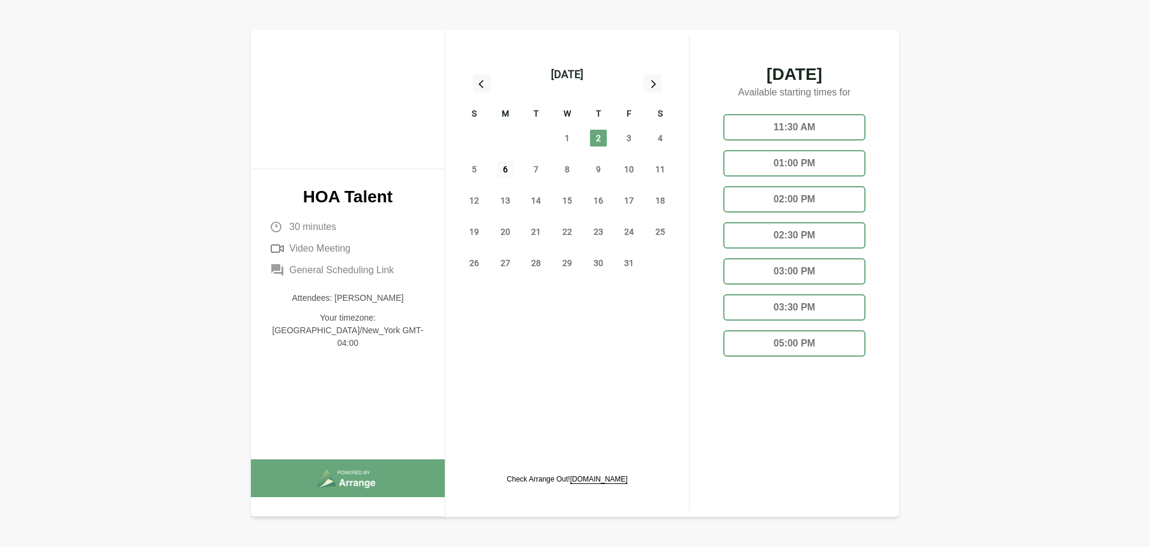  What do you see at coordinates (505, 169) in the screenshot?
I see `span: Monday, October 6, 2025` at bounding box center [505, 169].